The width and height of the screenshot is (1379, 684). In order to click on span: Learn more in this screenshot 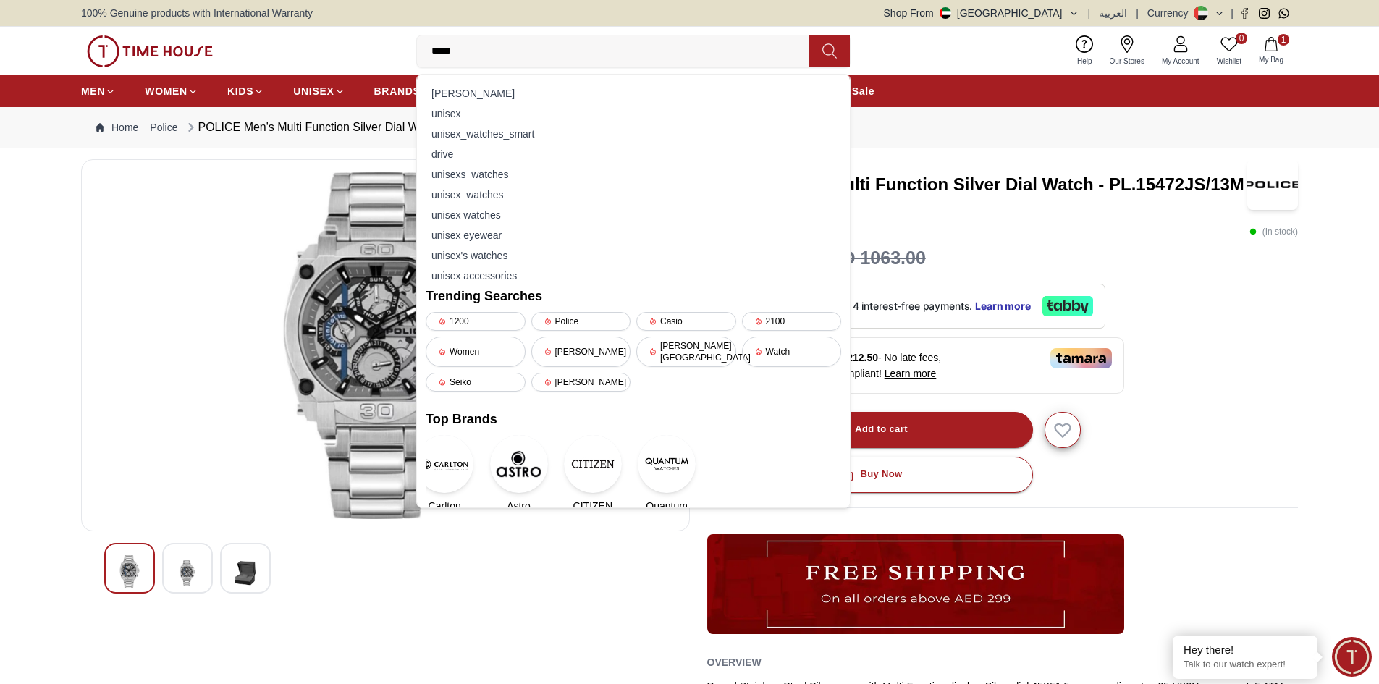, I will do `click(911, 374)`.